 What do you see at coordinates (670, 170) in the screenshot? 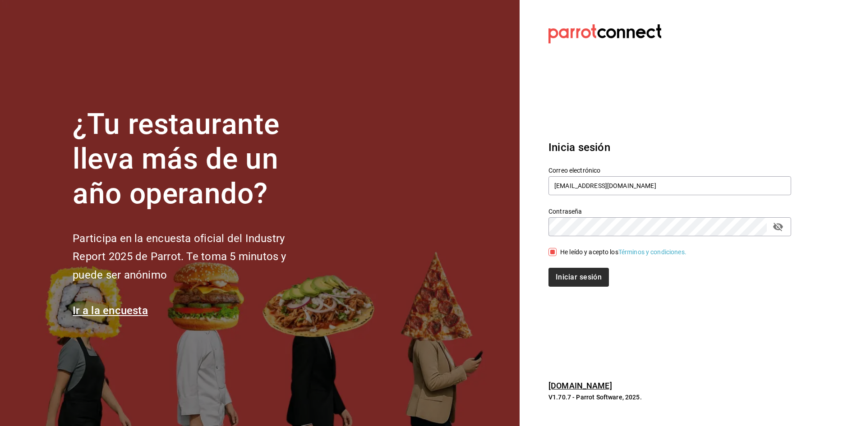
I see `label: Correo electrónico` at bounding box center [670, 170].